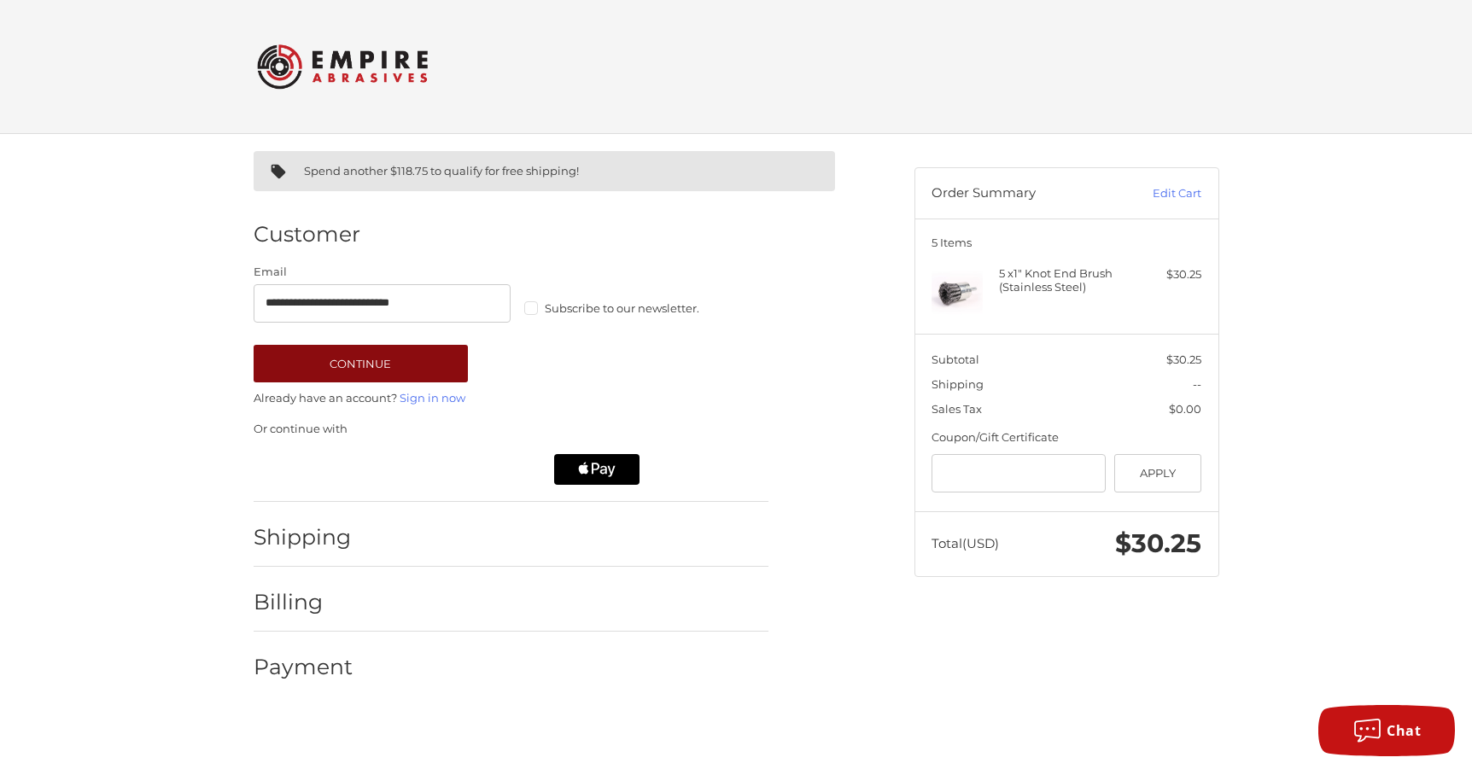 The height and width of the screenshot is (769, 1472). I want to click on img: Empire Abrasives, so click(342, 67).